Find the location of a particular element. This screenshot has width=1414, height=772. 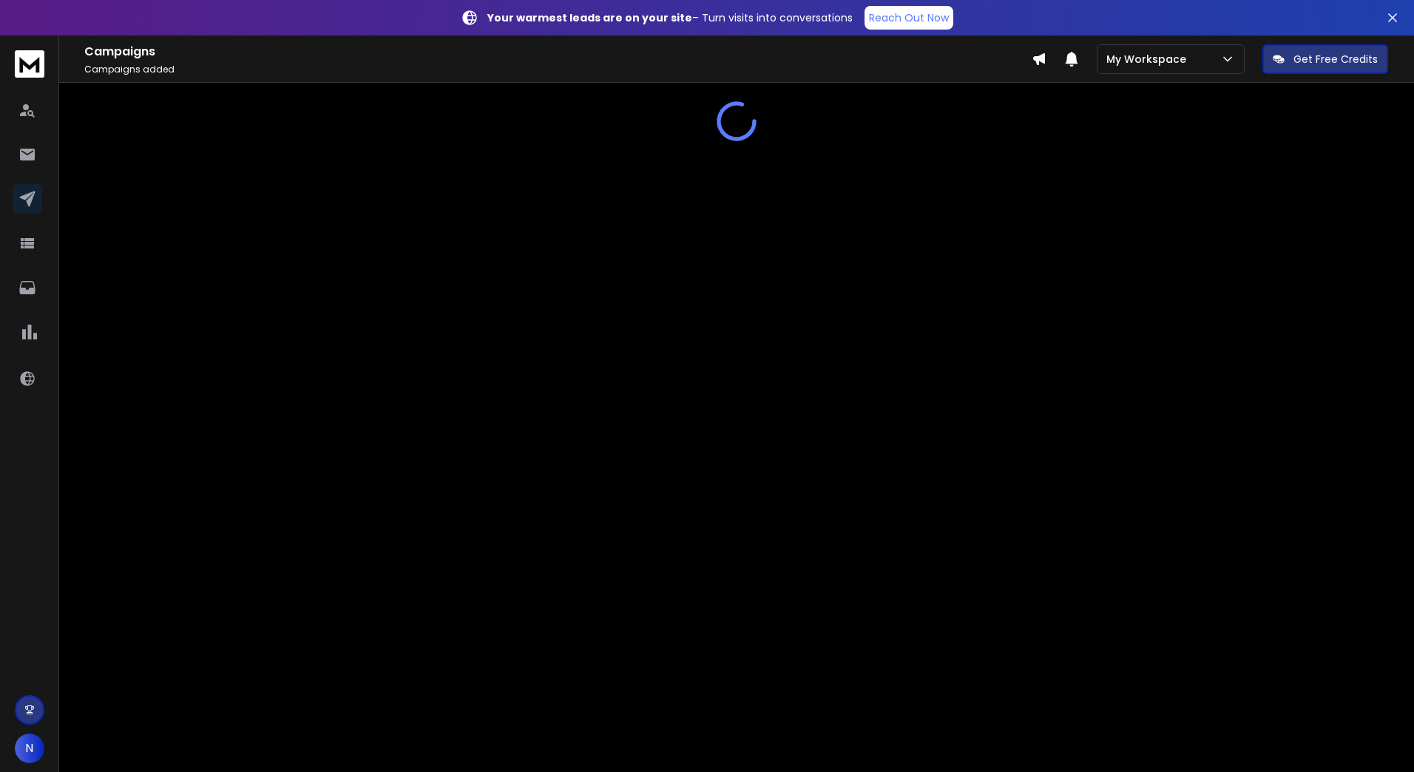

strong: Your warmest leads are on your site is located at coordinates (589, 18).